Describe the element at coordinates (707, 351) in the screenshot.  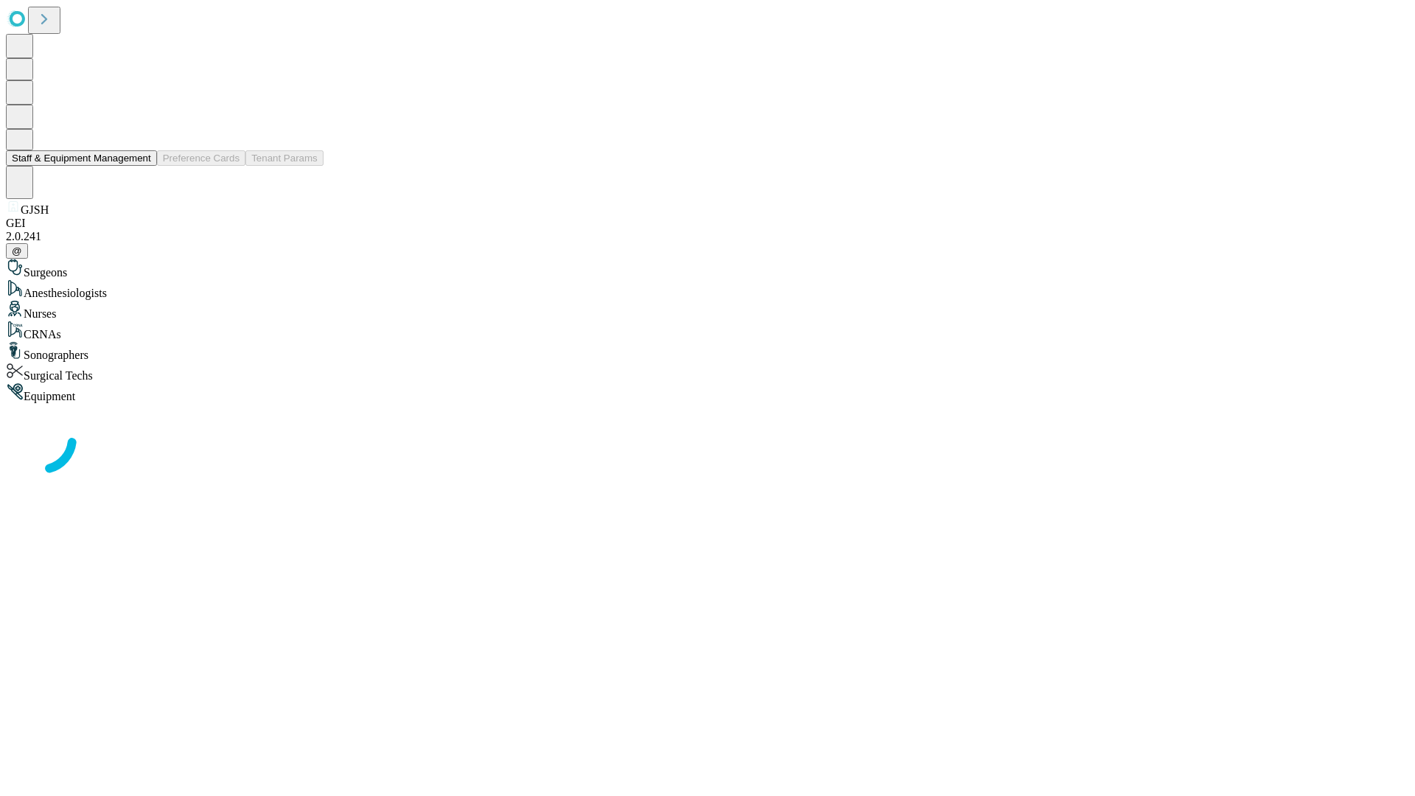
I see `div: Sonographers` at that location.